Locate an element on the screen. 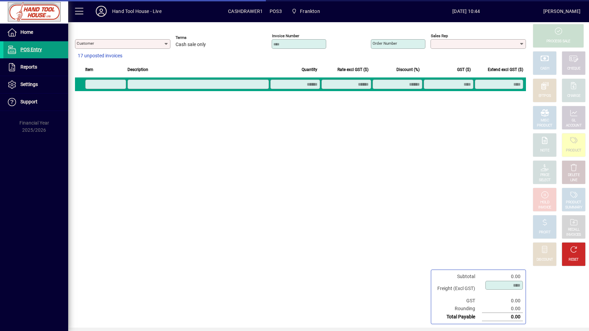 Image resolution: width=589 pixels, height=331 pixels. div: PROFIT is located at coordinates (545, 232).